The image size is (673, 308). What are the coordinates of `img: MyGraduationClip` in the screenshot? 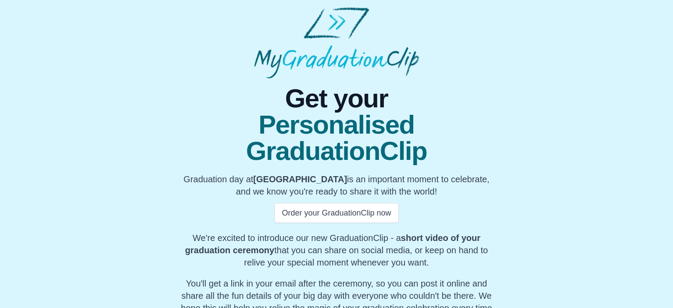 It's located at (336, 43).